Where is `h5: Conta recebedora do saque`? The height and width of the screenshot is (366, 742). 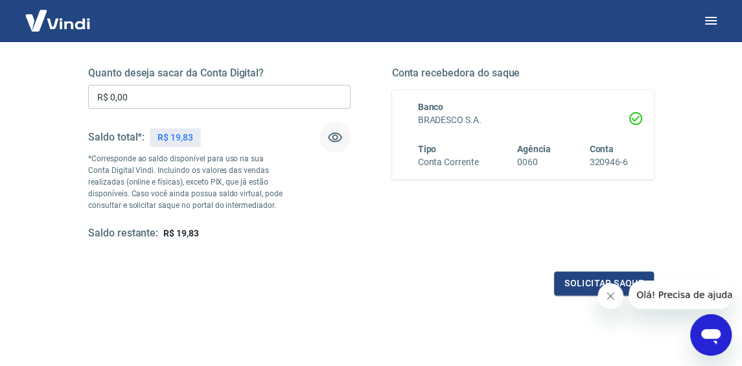 h5: Conta recebedora do saque is located at coordinates (523, 73).